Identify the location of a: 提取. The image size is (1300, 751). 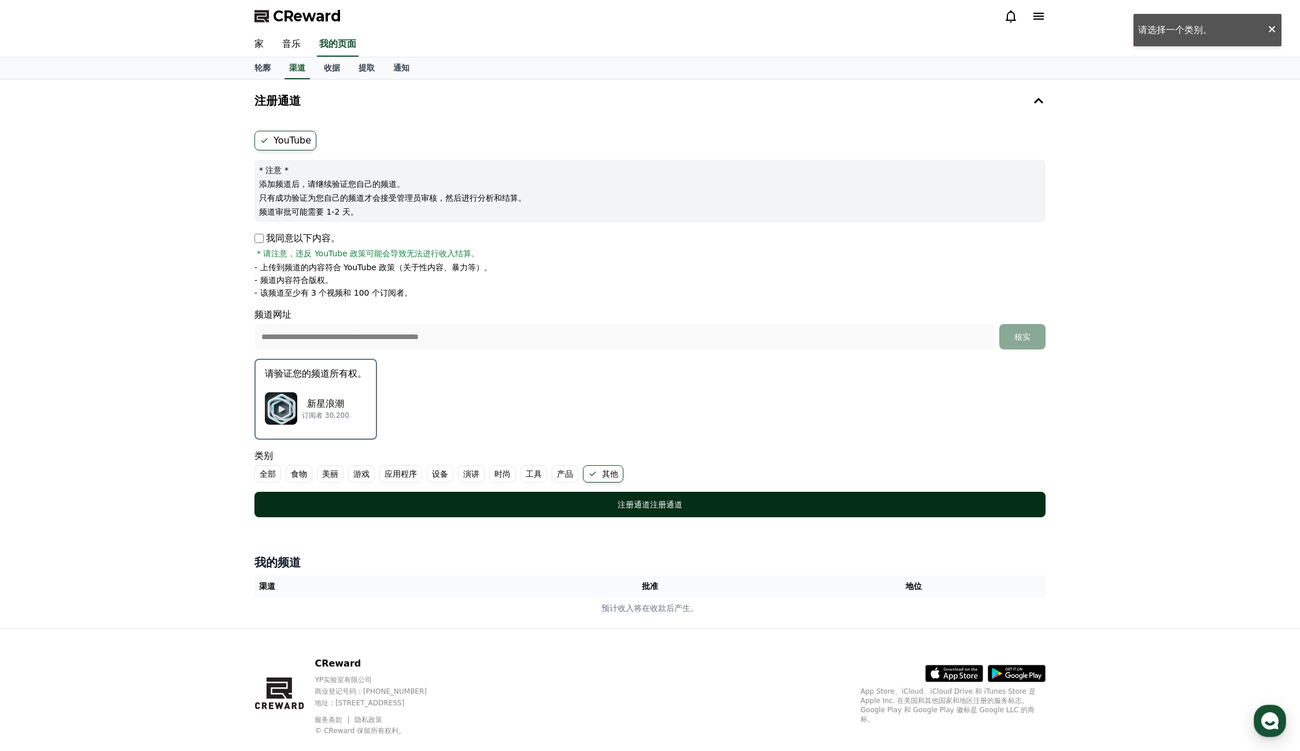
(367, 68).